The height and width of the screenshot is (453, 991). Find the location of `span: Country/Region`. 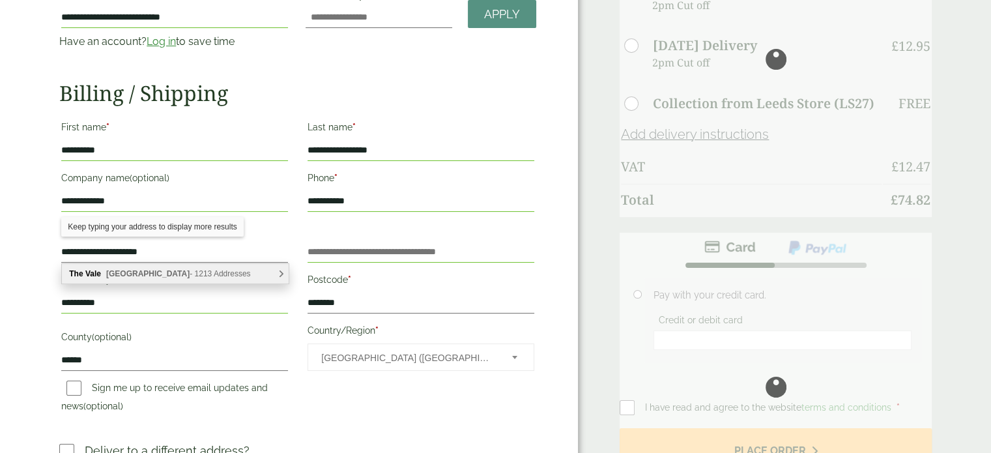

span: Country/Region is located at coordinates (421, 357).